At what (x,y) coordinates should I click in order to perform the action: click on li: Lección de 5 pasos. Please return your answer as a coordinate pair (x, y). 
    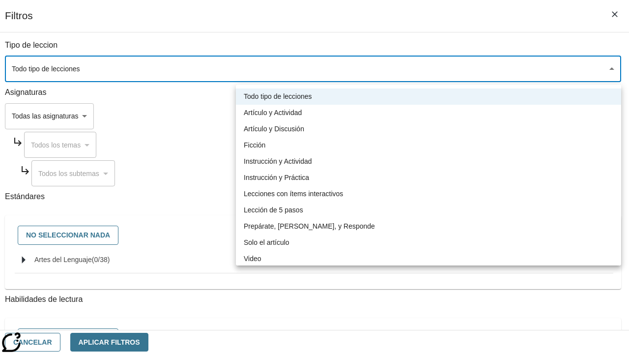
    Looking at the image, I should click on (429, 210).